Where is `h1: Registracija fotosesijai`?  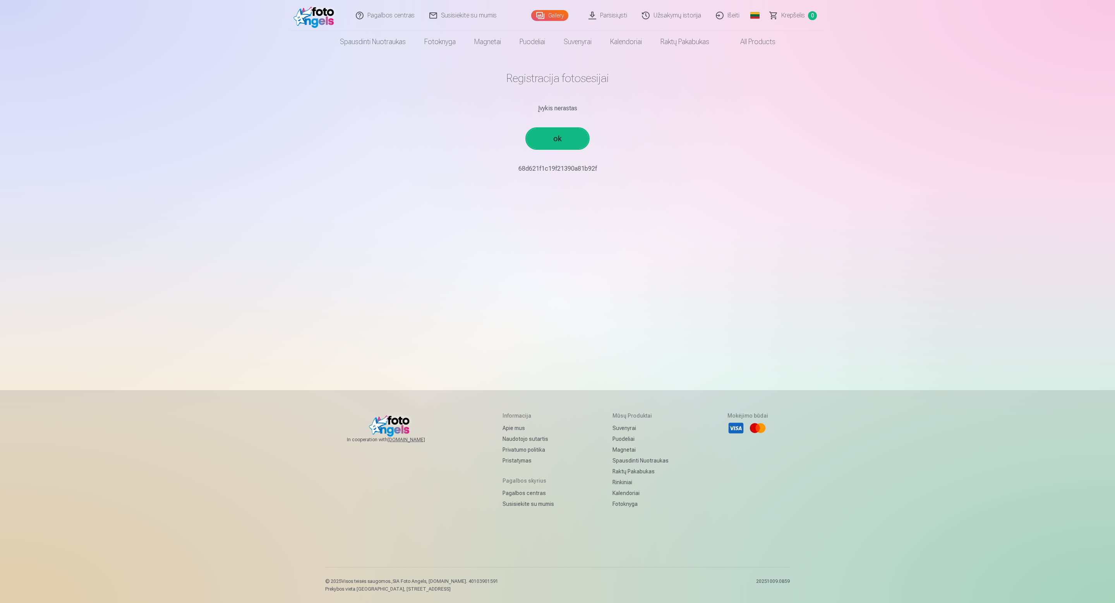 h1: Registracija fotosesijai is located at coordinates (558, 78).